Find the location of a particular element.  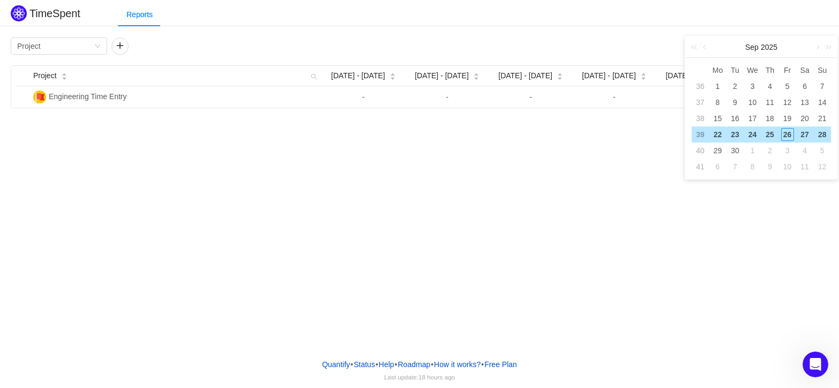

td: 40 is located at coordinates (700, 151).